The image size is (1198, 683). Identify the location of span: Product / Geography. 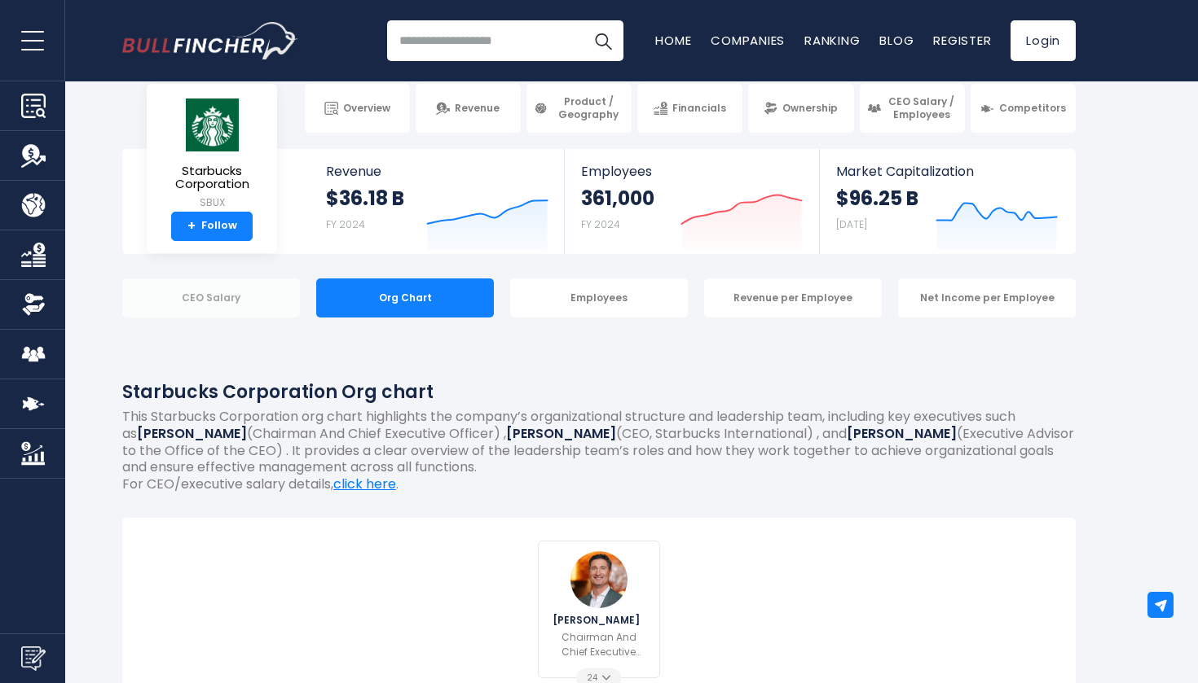
(588, 108).